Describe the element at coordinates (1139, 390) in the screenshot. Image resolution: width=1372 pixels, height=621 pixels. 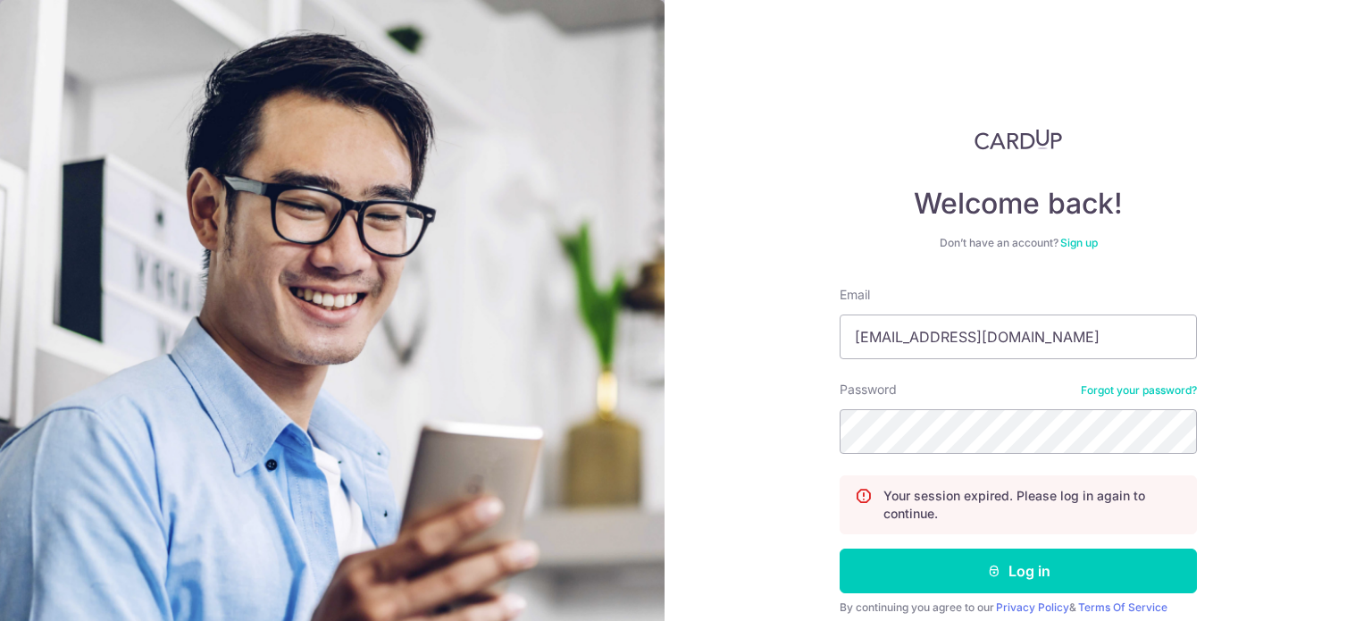
I see `a: Forgot your password?` at that location.